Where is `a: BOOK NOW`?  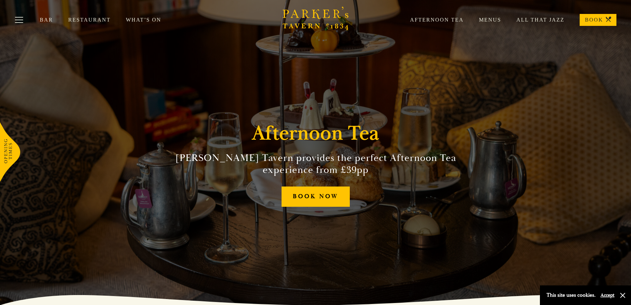
a: BOOK NOW is located at coordinates (316, 196).